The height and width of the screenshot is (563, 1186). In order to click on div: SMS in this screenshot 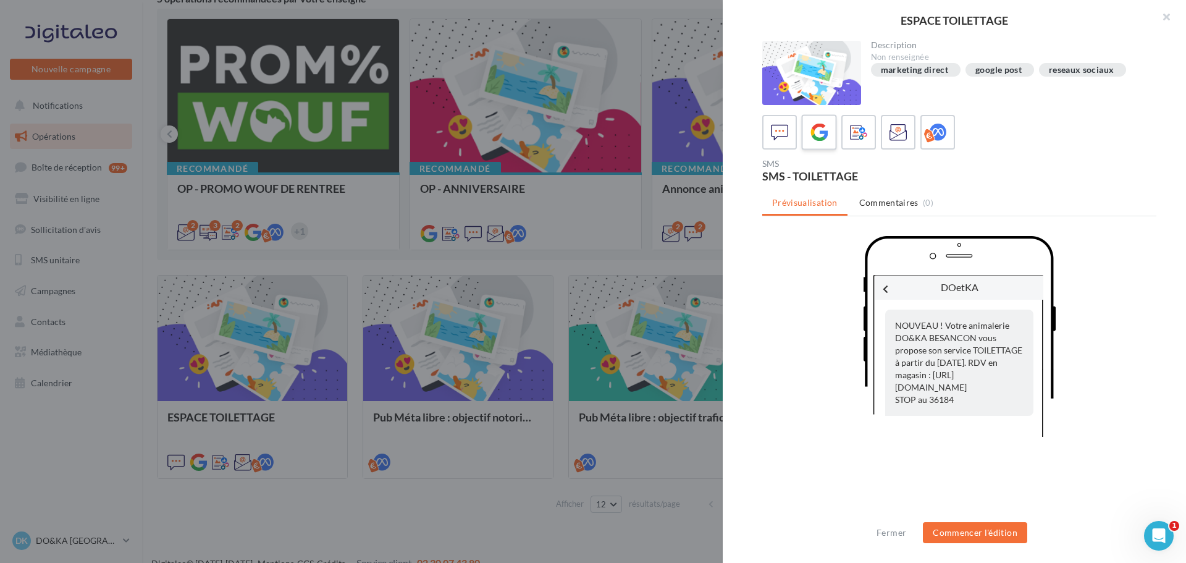, I will do `click(858, 164)`.